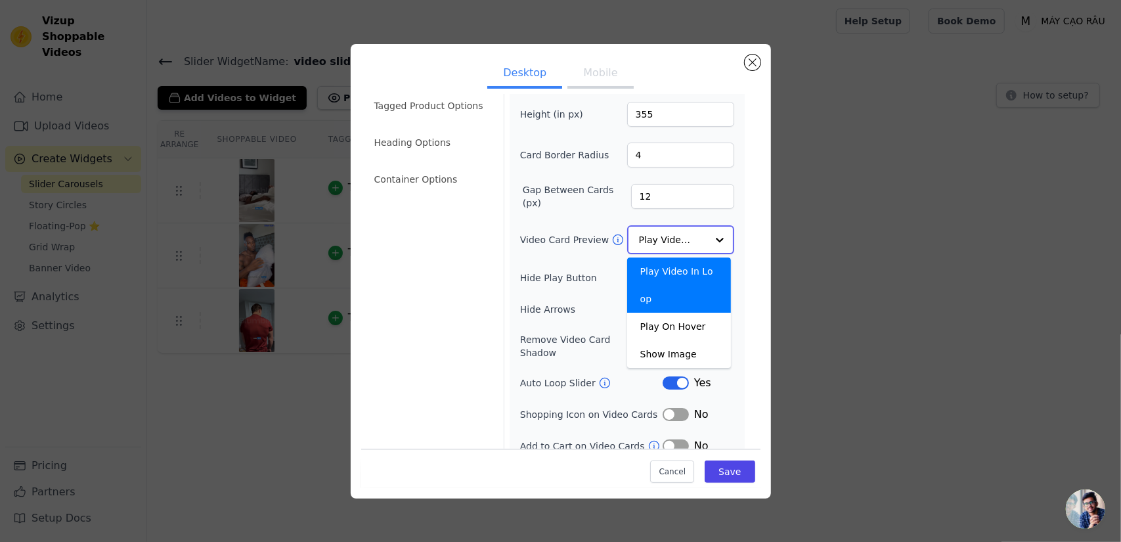 The image size is (1121, 542). Describe the element at coordinates (600, 74) in the screenshot. I see `button: Mobile` at that location.